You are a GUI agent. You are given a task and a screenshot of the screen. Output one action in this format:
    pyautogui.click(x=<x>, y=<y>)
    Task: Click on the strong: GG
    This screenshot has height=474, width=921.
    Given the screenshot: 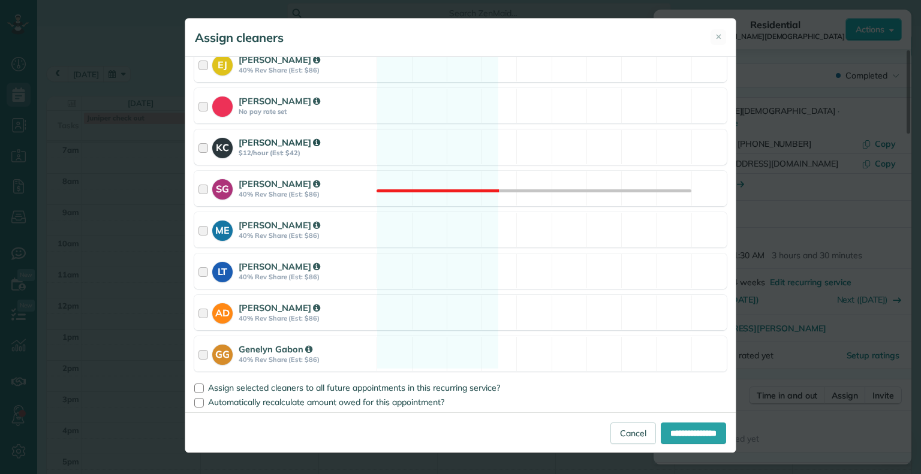 What is the action you would take?
    pyautogui.click(x=222, y=353)
    